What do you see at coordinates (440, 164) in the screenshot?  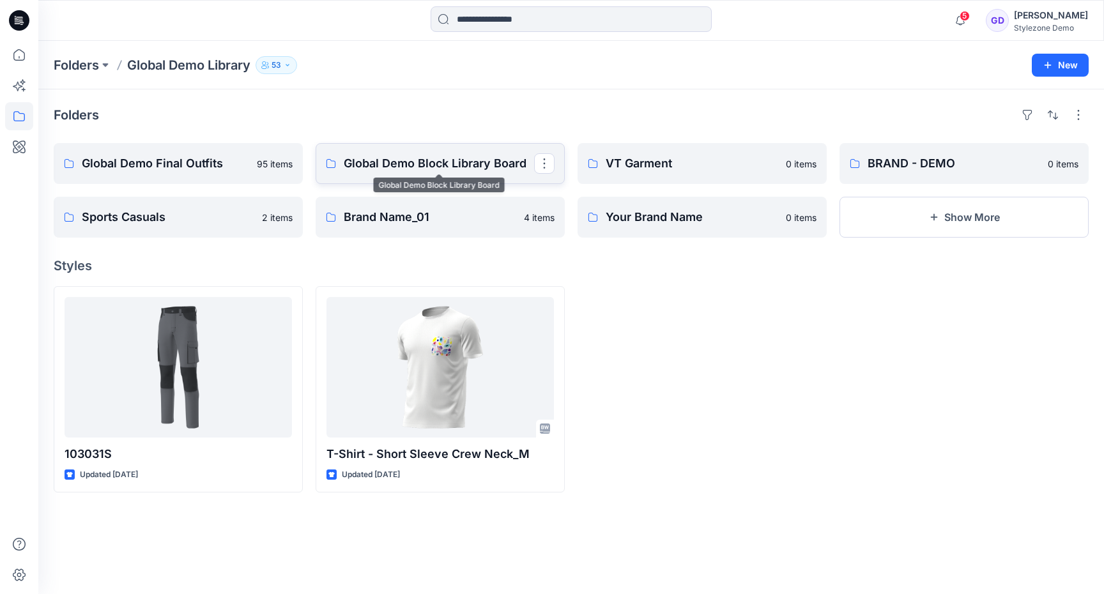 I see `a: Global Demo Block Library Board` at bounding box center [440, 164].